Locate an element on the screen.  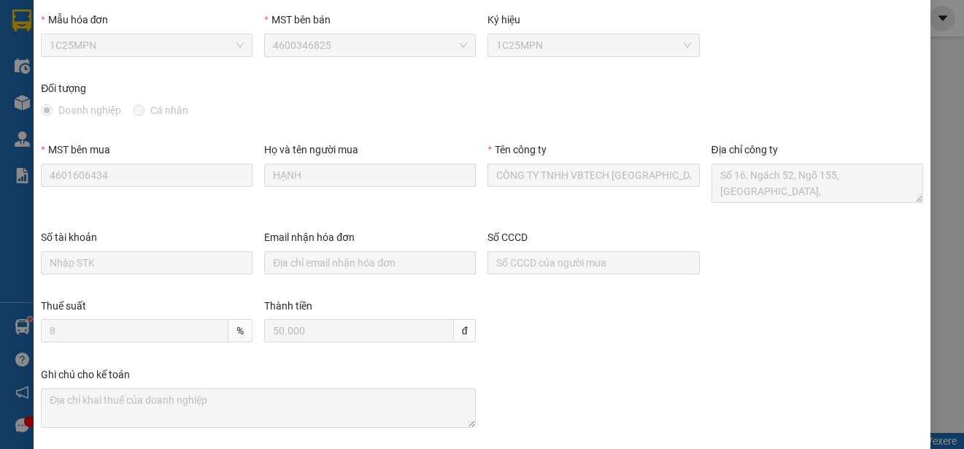
input: Số CCCD is located at coordinates (593, 263).